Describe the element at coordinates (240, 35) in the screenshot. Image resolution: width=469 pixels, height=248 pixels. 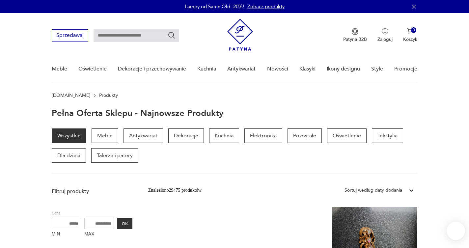
I see `img: Patyna - sklep z meblami i dekoracjami vintage` at that location.